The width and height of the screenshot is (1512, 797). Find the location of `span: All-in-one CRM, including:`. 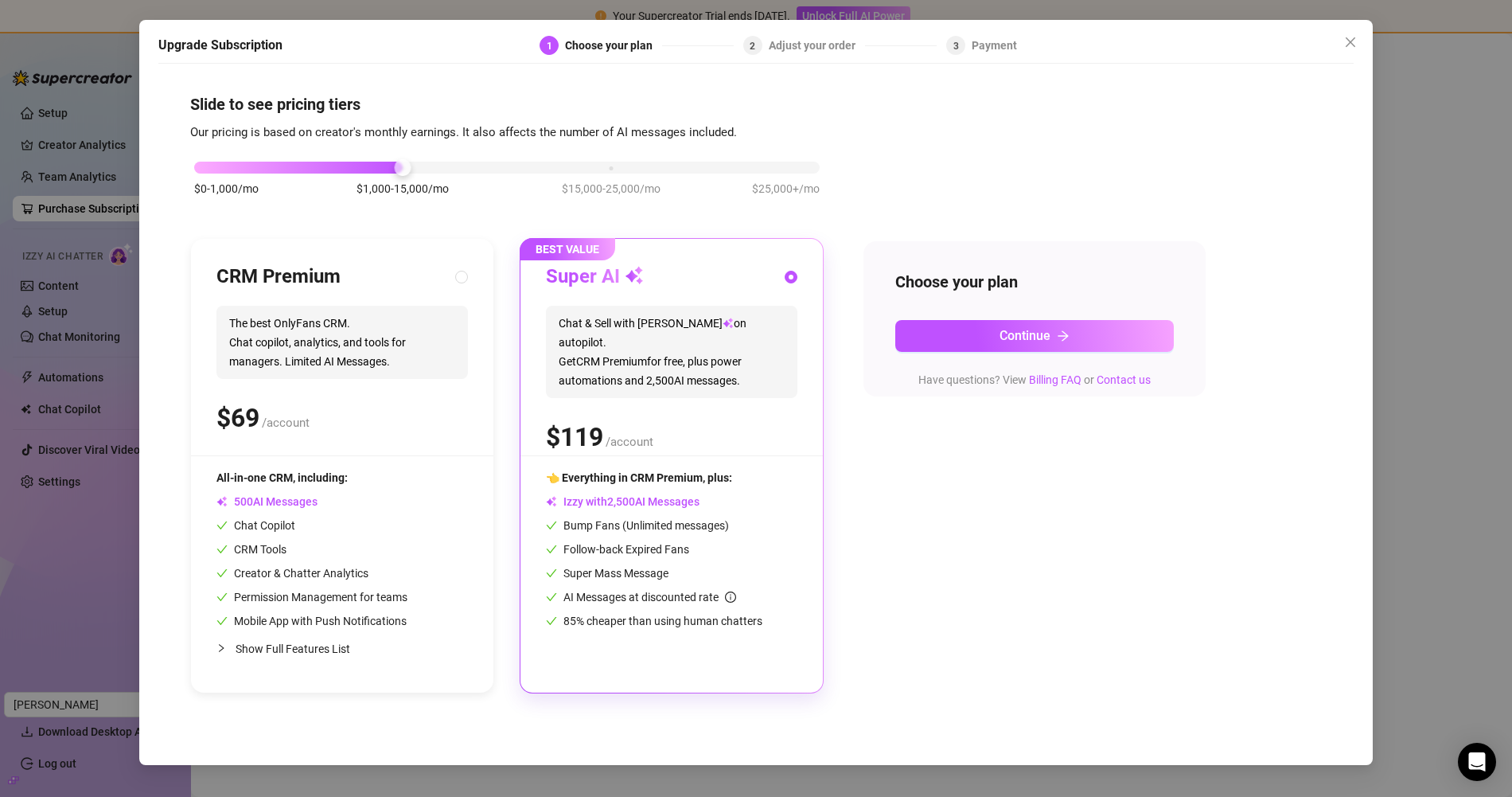

span: All-in-one CRM, including: is located at coordinates (282, 478).